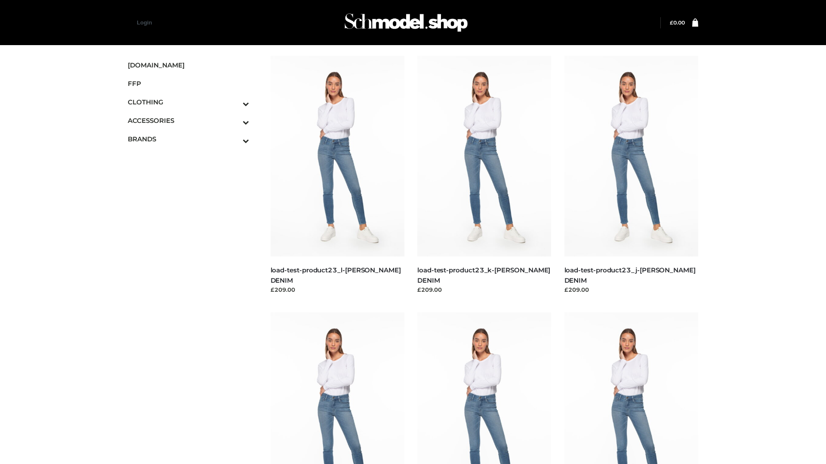 Image resolution: width=826 pixels, height=464 pixels. Describe the element at coordinates (188, 139) in the screenshot. I see `a: BRANDSToggle Submenu` at that location.